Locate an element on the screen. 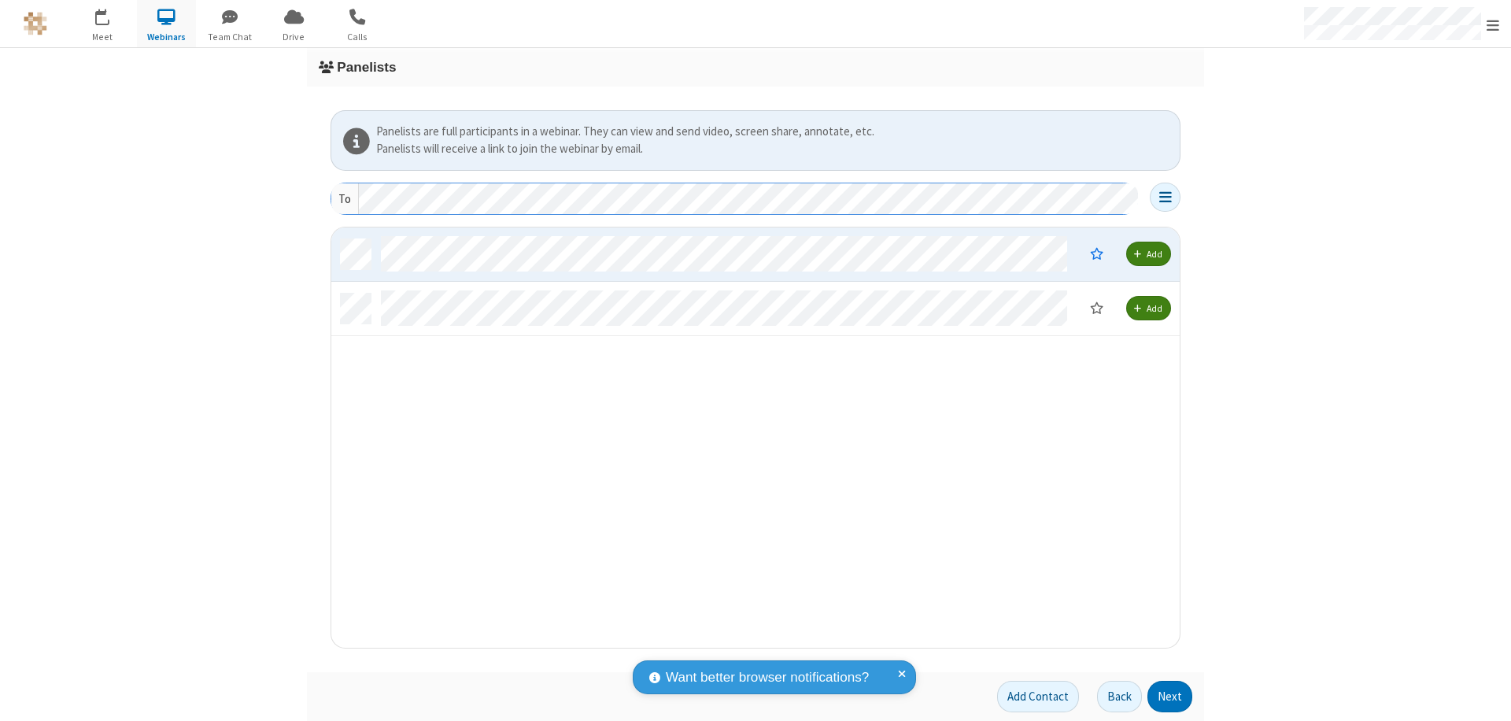 The width and height of the screenshot is (1511, 721). div: Panelists are full participants in a webinar. They can view and send video, screen share, annotat... is located at coordinates (775, 131).